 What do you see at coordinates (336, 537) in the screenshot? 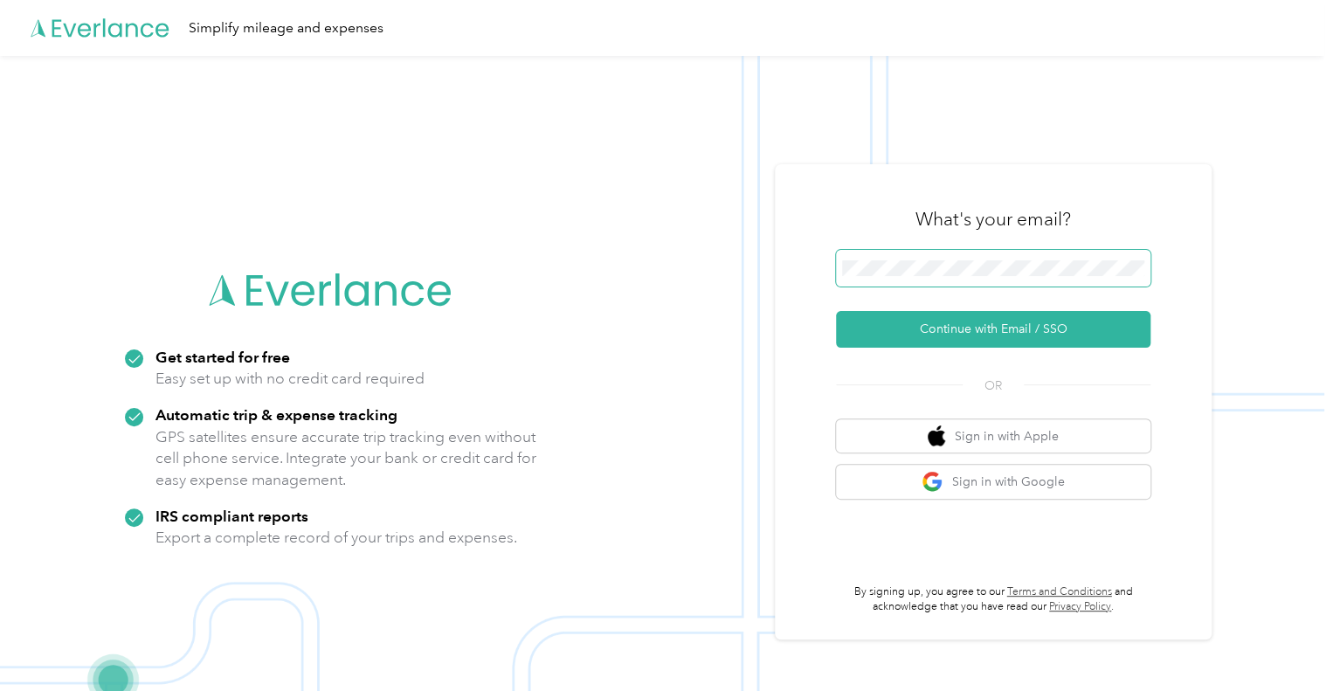
I see `p: Export a complete record of your trips and expenses.` at bounding box center [336, 537].